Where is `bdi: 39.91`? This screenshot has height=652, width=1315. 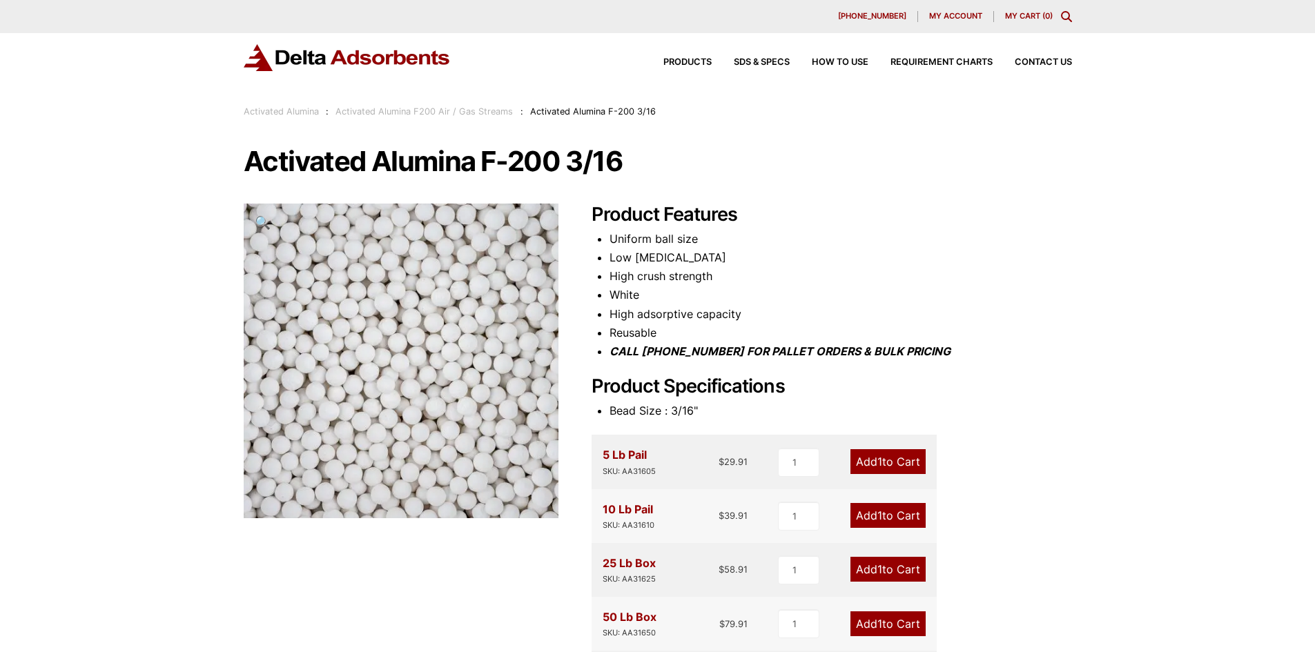
bdi: 39.91 is located at coordinates (733, 515).